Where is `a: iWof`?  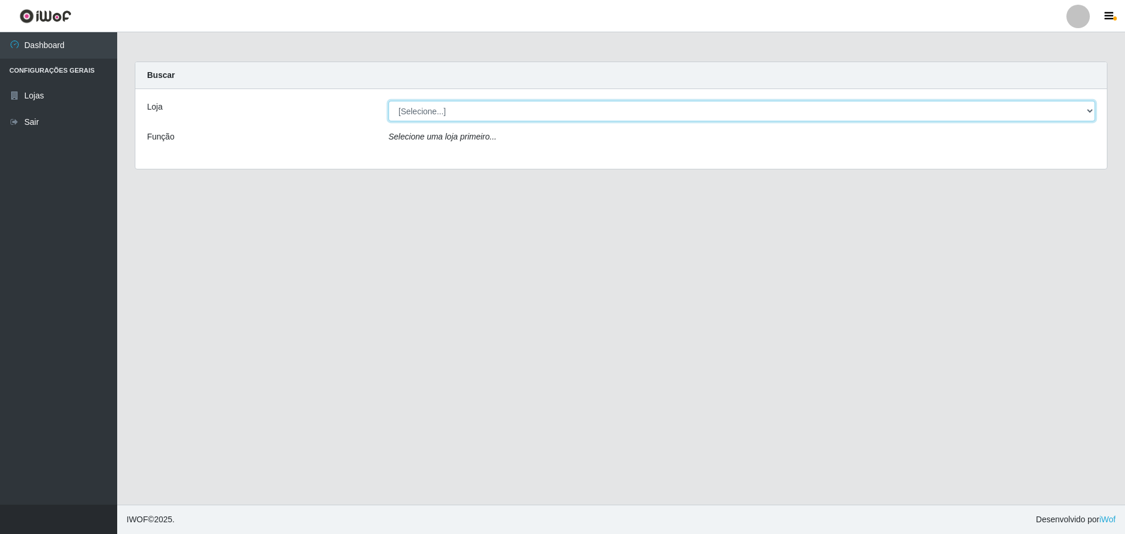
a: iWof is located at coordinates (1107, 519).